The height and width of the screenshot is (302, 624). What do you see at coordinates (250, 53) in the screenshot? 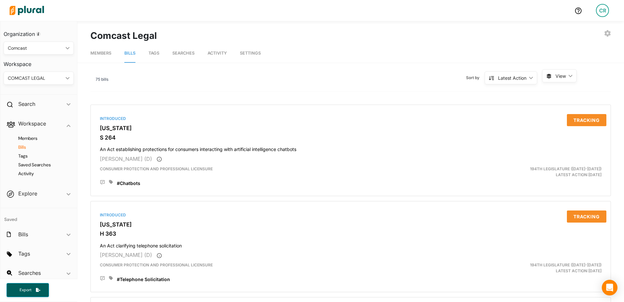
I see `span: Settings` at bounding box center [250, 53].